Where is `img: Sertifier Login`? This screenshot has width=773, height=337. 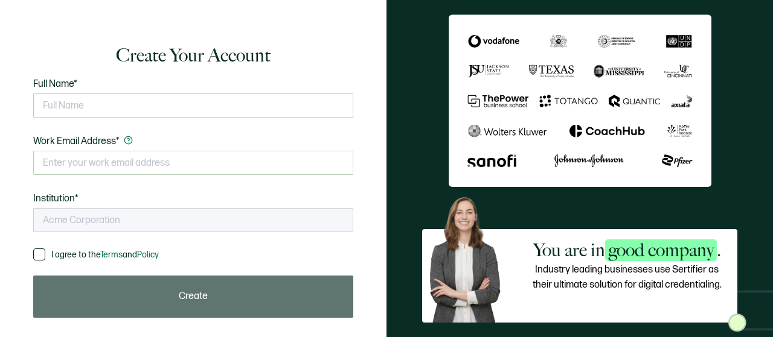 img: Sertifier Login is located at coordinates (737, 323).